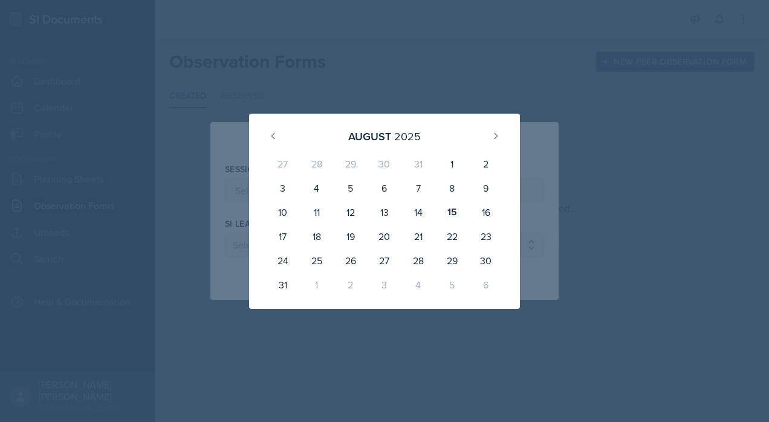 The width and height of the screenshot is (769, 422). Describe the element at coordinates (418, 236) in the screenshot. I see `div: 21` at that location.